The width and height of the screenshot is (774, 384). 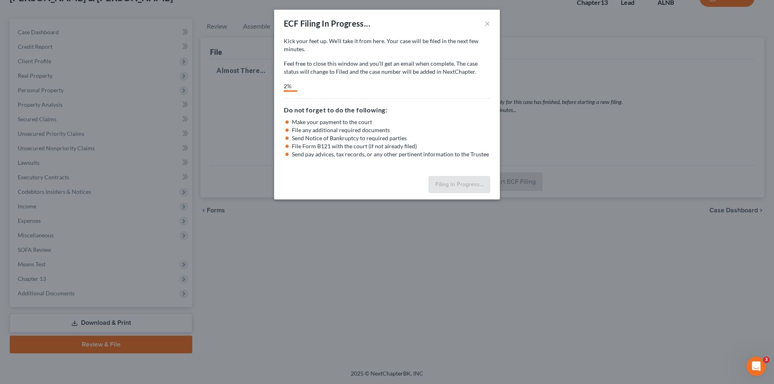 What do you see at coordinates (387, 68) in the screenshot?
I see `p: Feel free to close this window and you’ll get an email when complete. The case status will change...` at bounding box center [387, 68].